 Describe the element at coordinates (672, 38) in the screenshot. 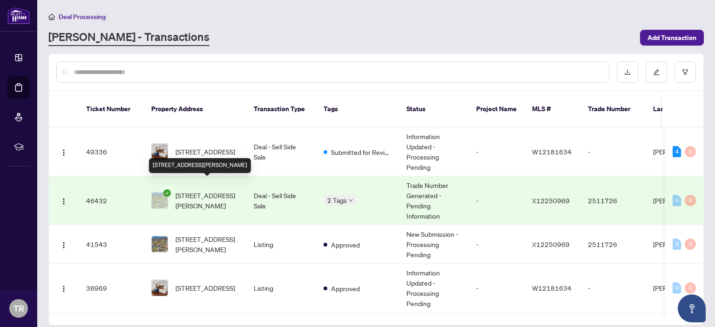

I see `button: Add Transaction` at that location.